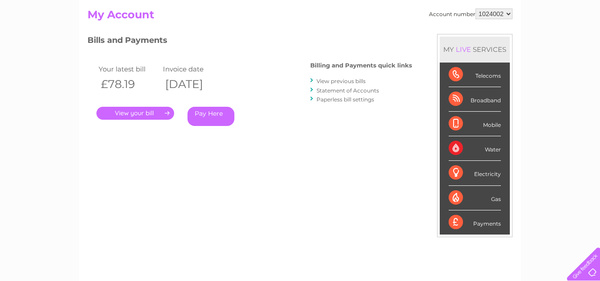 The height and width of the screenshot is (281, 600). Describe the element at coordinates (551, 41) in the screenshot. I see `a: Contact` at that location.